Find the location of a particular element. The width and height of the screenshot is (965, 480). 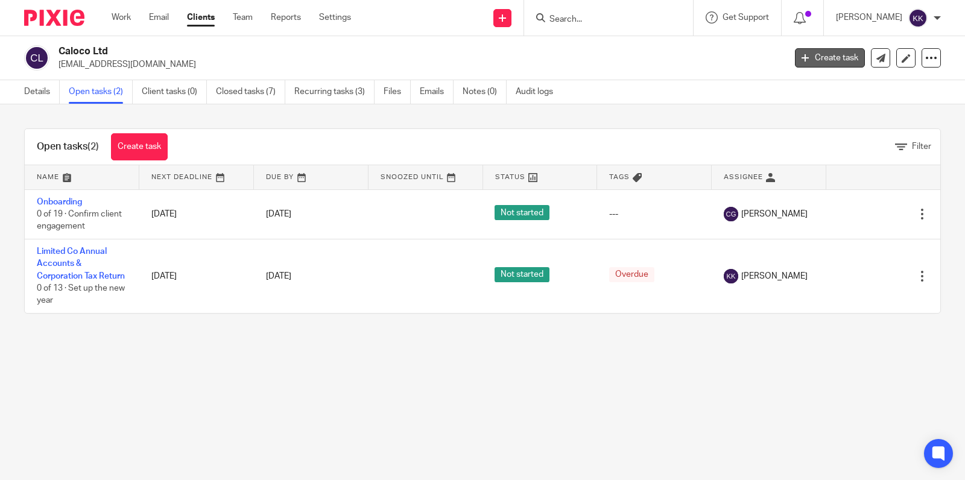

img: Pixie is located at coordinates (54, 17).